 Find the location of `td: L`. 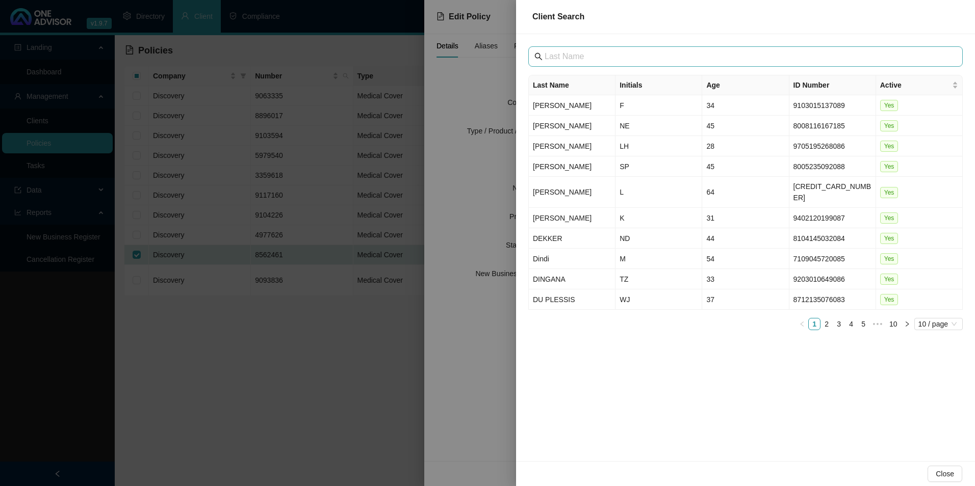

td: L is located at coordinates (659, 192).